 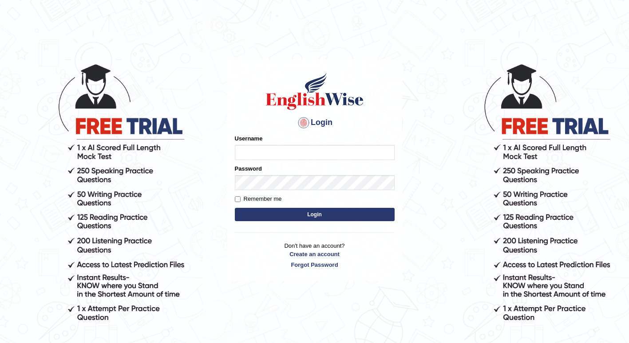 What do you see at coordinates (258, 199) in the screenshot?
I see `label: Remember me` at bounding box center [258, 199].